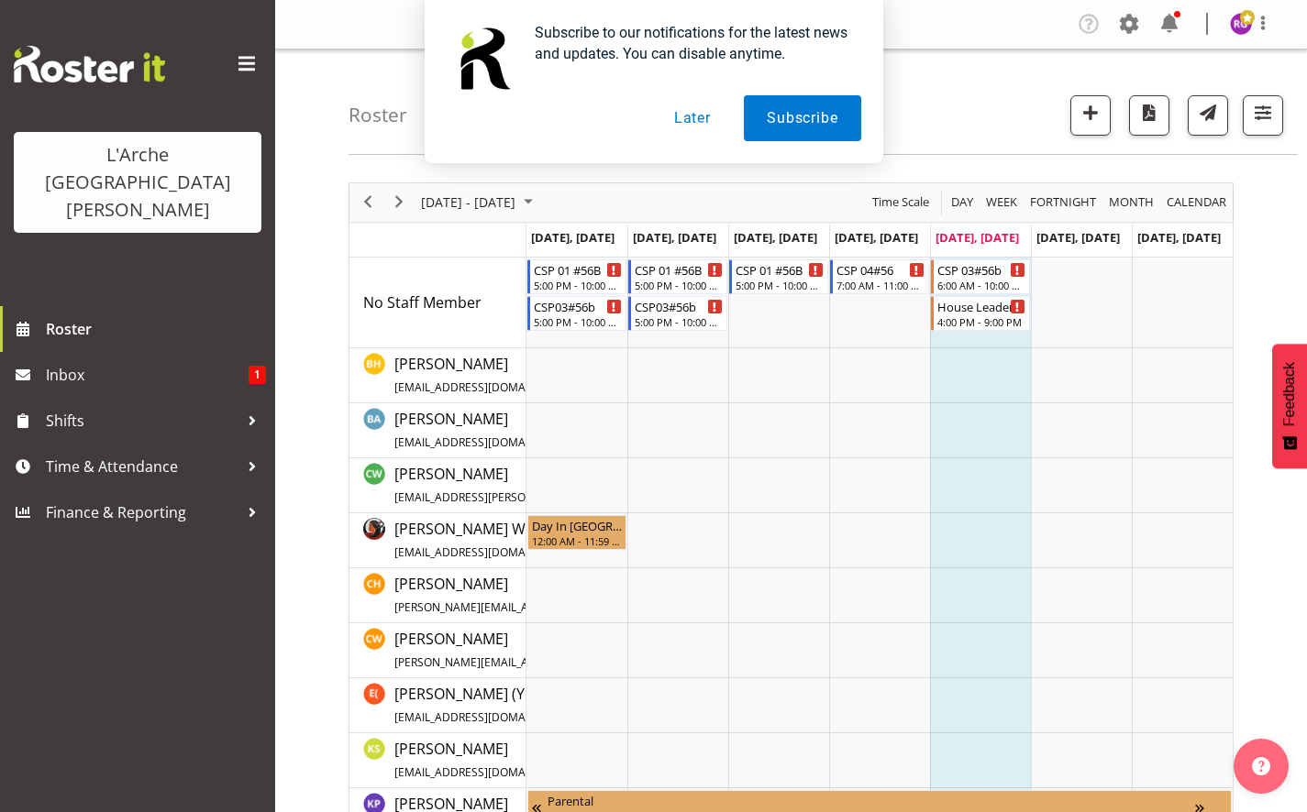 This screenshot has width=1307, height=812. What do you see at coordinates (1131, 202) in the screenshot?
I see `button: Timeline Month` at bounding box center [1131, 202].